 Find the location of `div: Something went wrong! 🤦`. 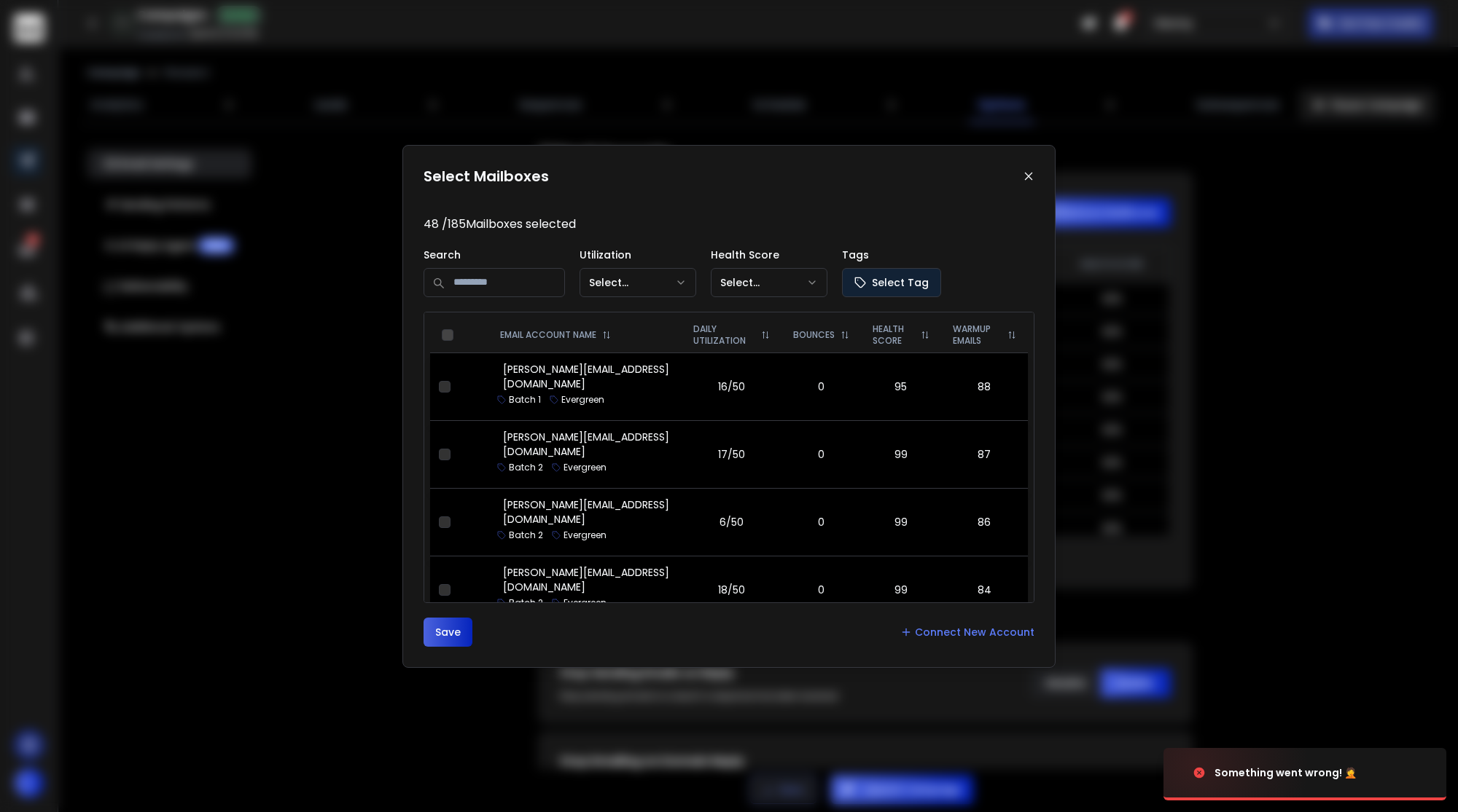

div: Something went wrong! 🤦 is located at coordinates (1285, 773).